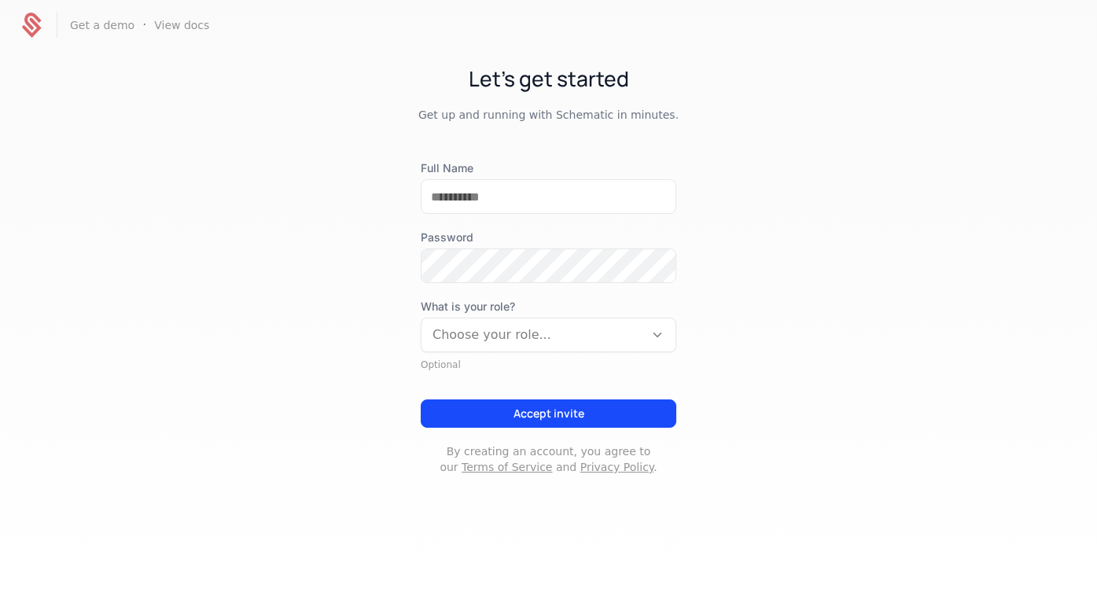 This screenshot has height=607, width=1097. I want to click on div: Optional, so click(548, 365).